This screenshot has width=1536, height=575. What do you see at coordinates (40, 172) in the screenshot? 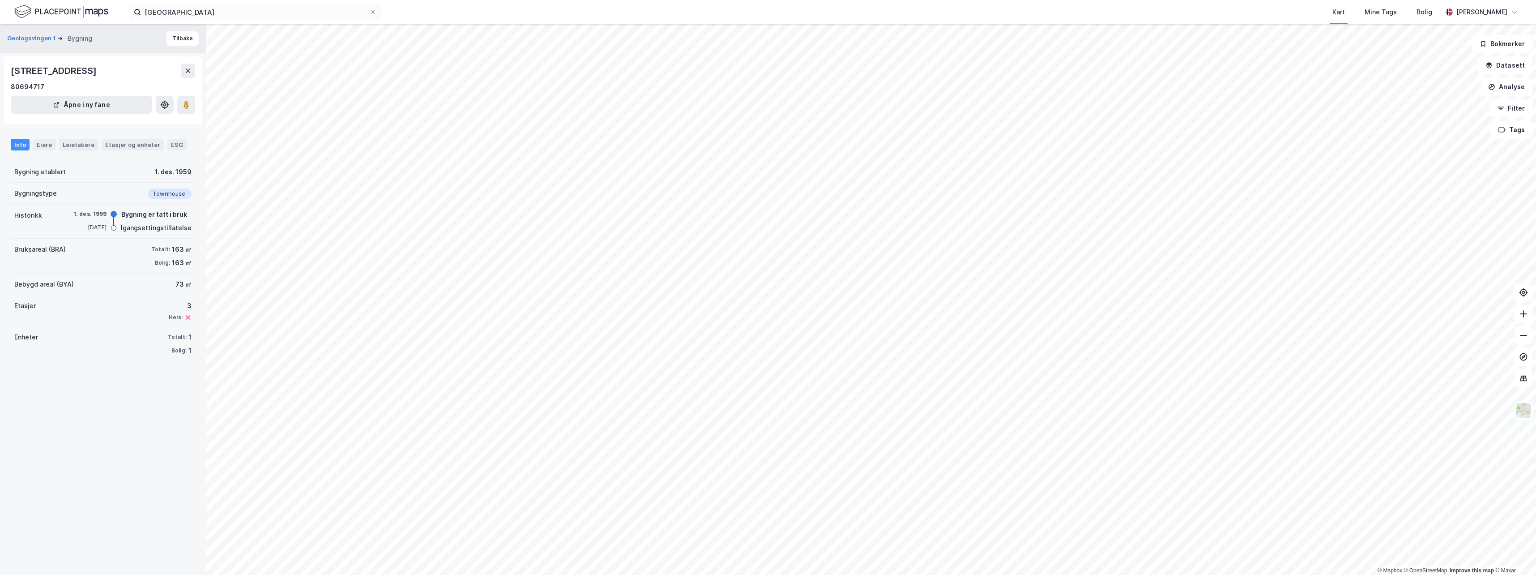
I see `div: Bygning etablert` at bounding box center [40, 172].